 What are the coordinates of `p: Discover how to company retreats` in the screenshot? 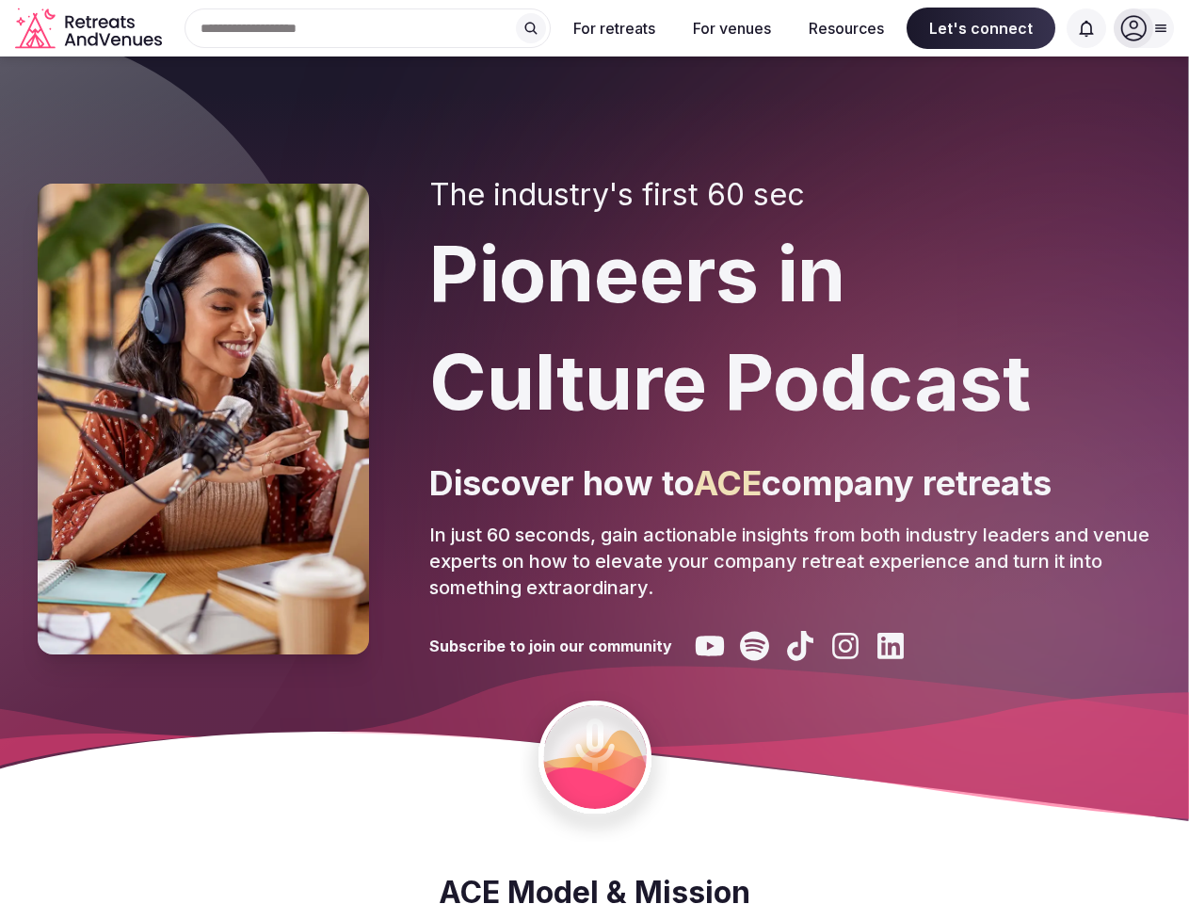 It's located at (790, 483).